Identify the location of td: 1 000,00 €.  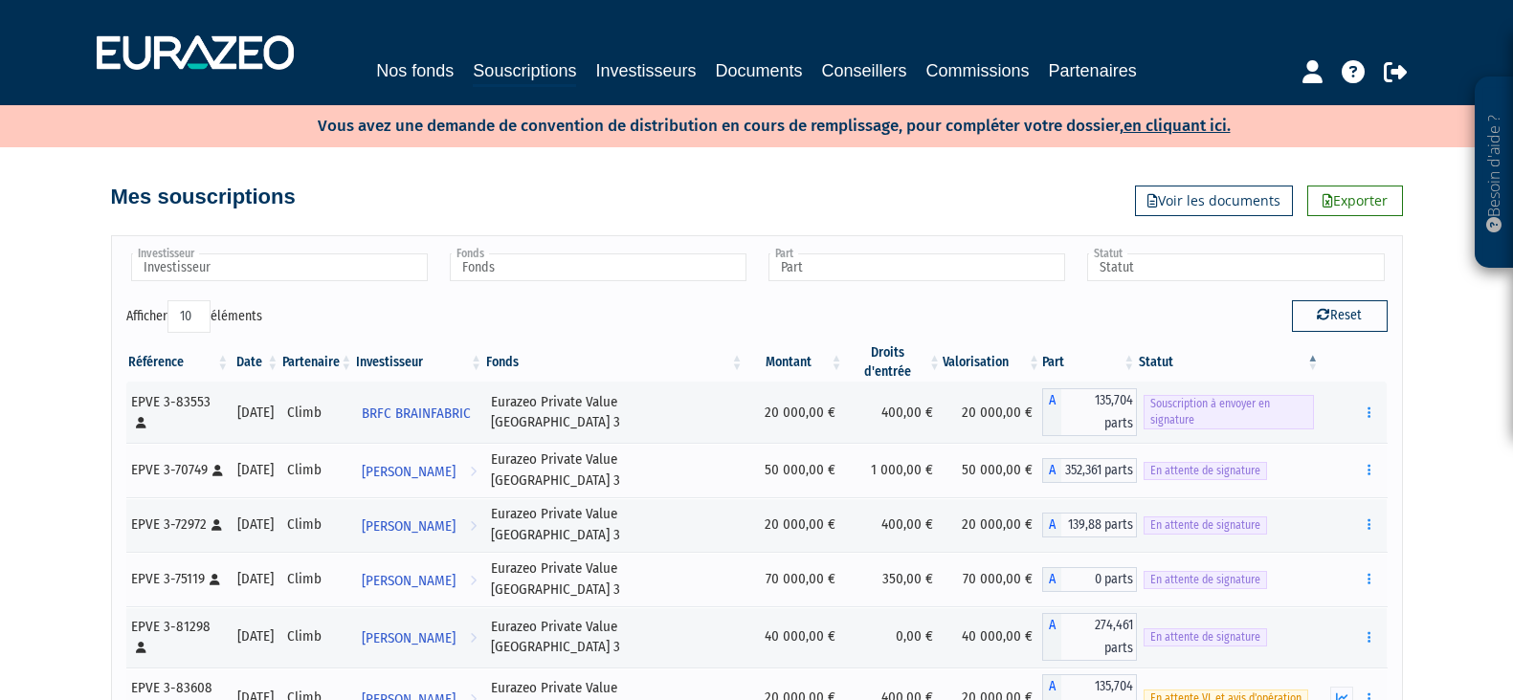
(894, 470).